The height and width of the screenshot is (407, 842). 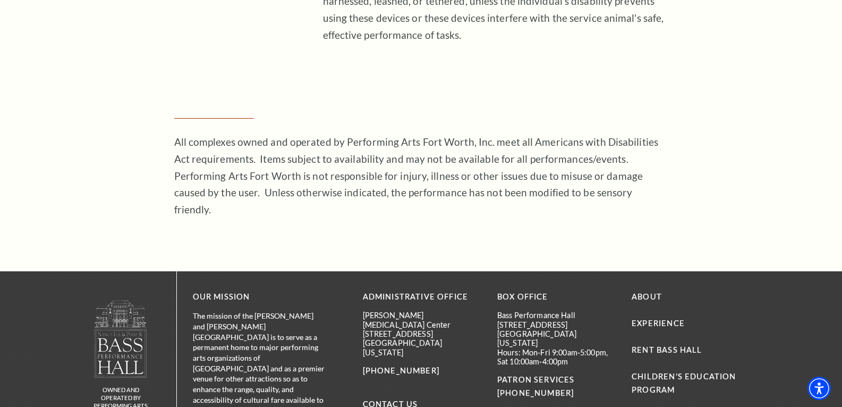 I want to click on a: Children's Education Program, so click(x=684, y=383).